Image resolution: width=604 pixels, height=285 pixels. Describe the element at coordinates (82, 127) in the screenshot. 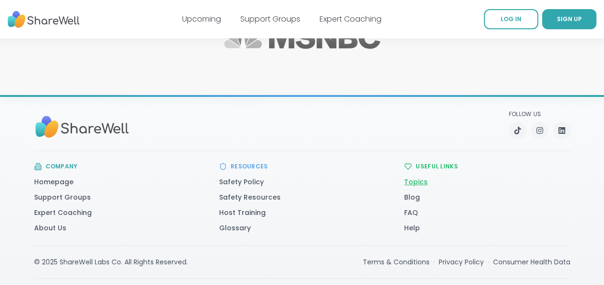

I see `img: Sharewell` at that location.